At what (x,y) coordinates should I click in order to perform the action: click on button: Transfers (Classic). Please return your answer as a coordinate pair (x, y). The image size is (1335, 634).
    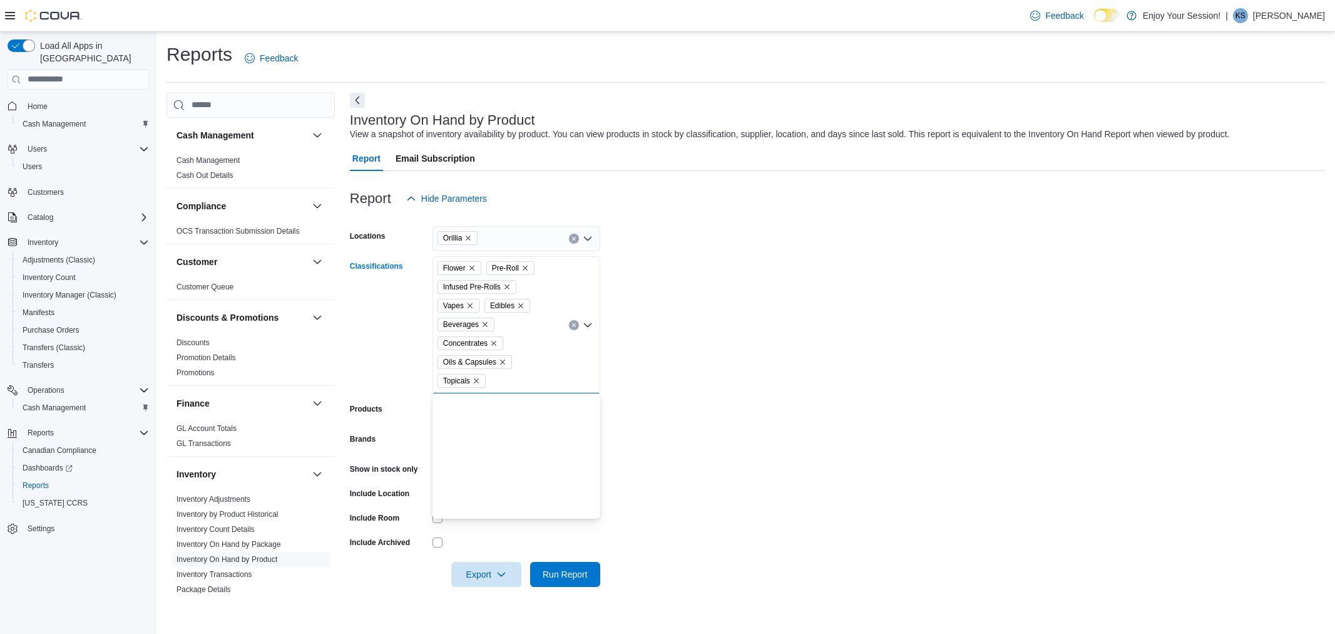
    Looking at the image, I should click on (83, 347).